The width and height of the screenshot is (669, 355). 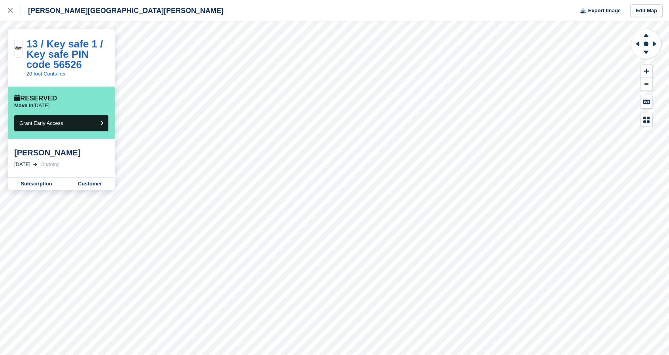 I want to click on button: Grant Early Access, so click(x=61, y=123).